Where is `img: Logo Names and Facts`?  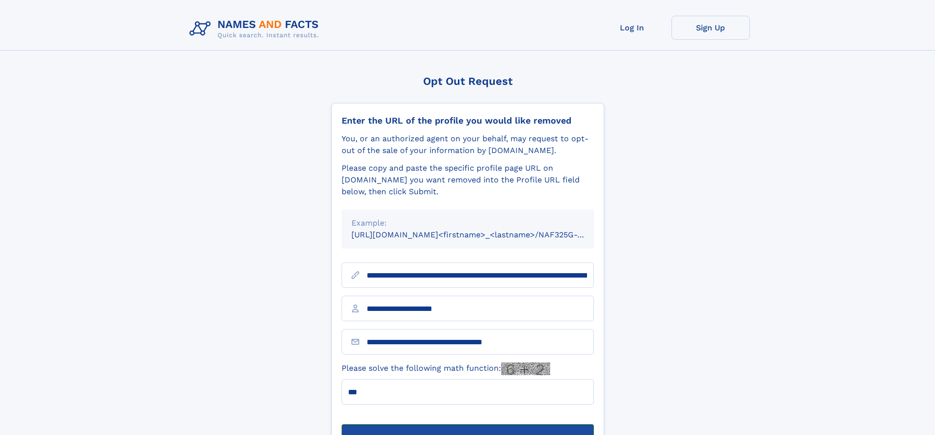 img: Logo Names and Facts is located at coordinates (256, 29).